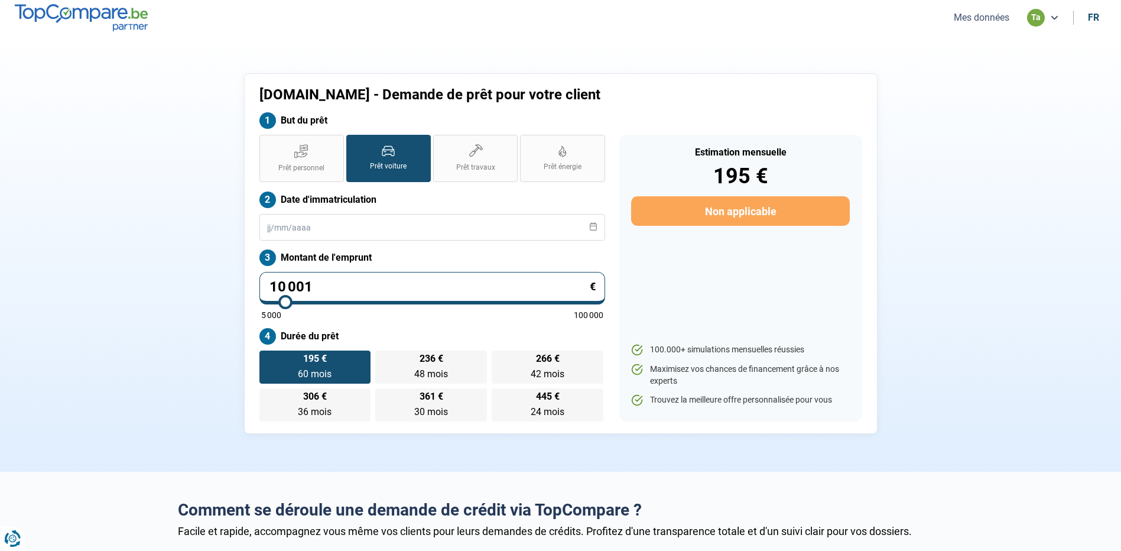 The height and width of the screenshot is (551, 1121). Describe the element at coordinates (432, 121) in the screenshot. I see `label: But du prêt` at that location.